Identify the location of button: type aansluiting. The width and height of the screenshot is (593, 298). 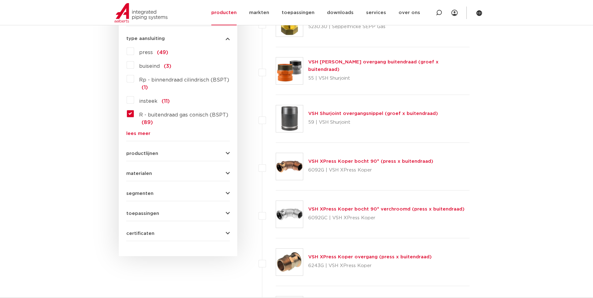
(178, 38).